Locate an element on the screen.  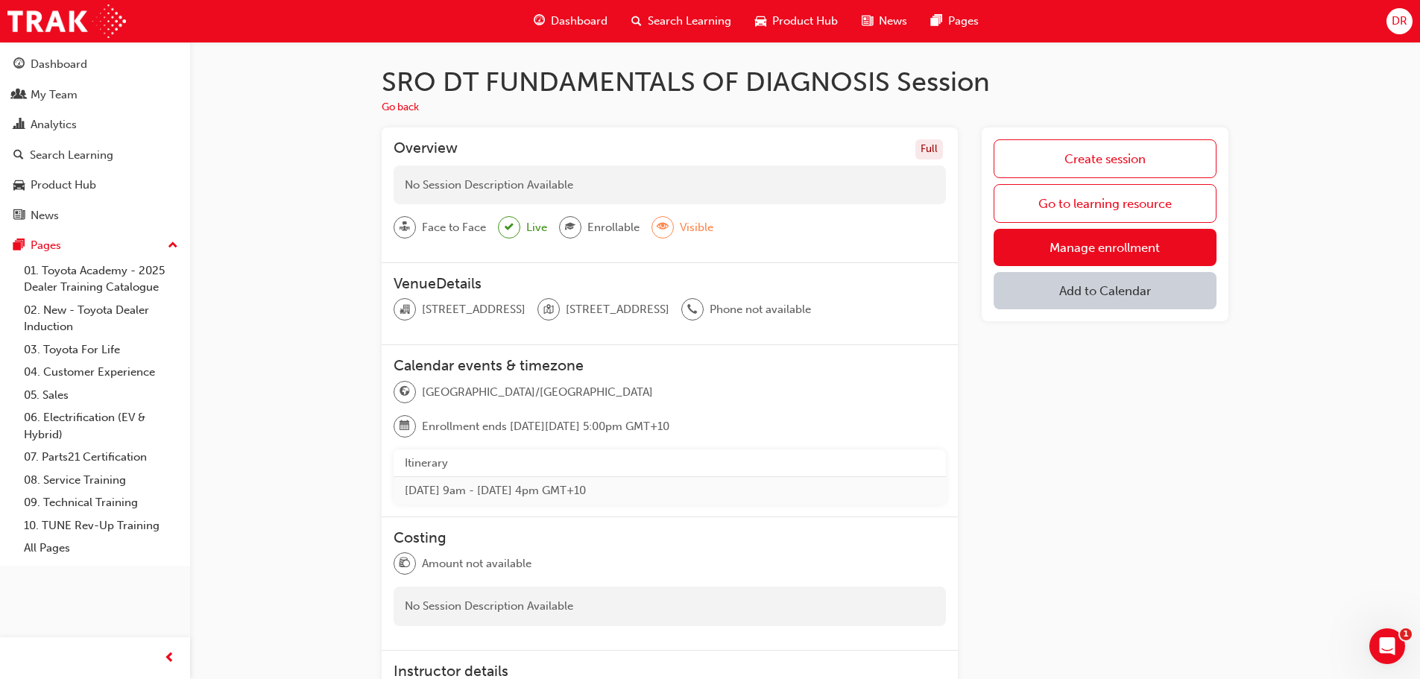
h3: VenueDetails is located at coordinates (669, 283).